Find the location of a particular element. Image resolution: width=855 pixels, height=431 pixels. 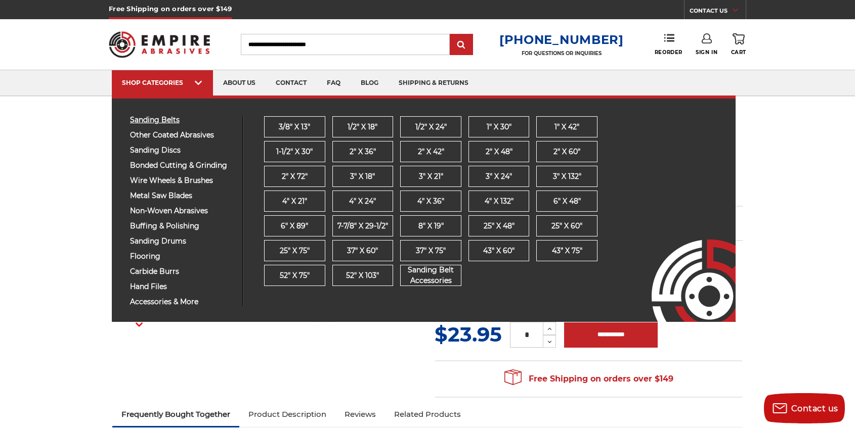

a: Reorder is located at coordinates (668, 44).